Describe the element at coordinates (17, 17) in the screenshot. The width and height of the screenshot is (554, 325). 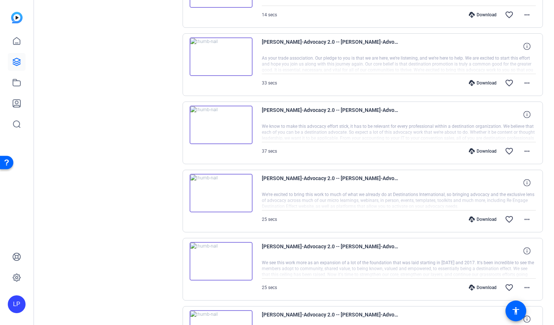
I see `img: blue-gradient.svg` at that location.